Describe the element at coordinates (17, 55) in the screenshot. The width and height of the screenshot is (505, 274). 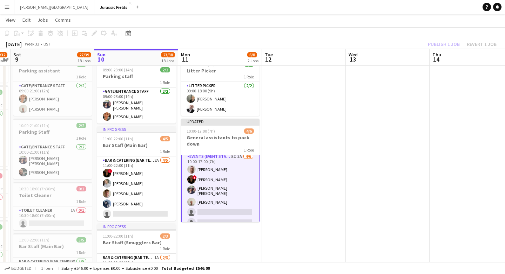
I see `span: Sat` at that location.